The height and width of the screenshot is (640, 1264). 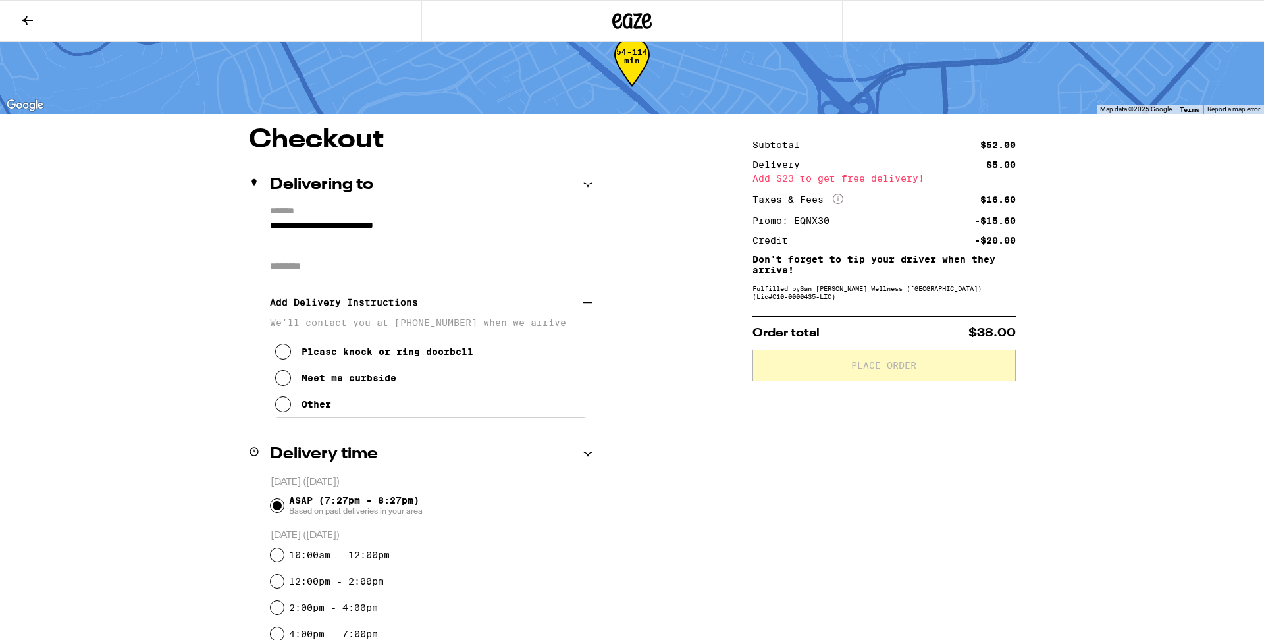 I want to click on label: 4:00pm - 7:00pm, so click(x=333, y=634).